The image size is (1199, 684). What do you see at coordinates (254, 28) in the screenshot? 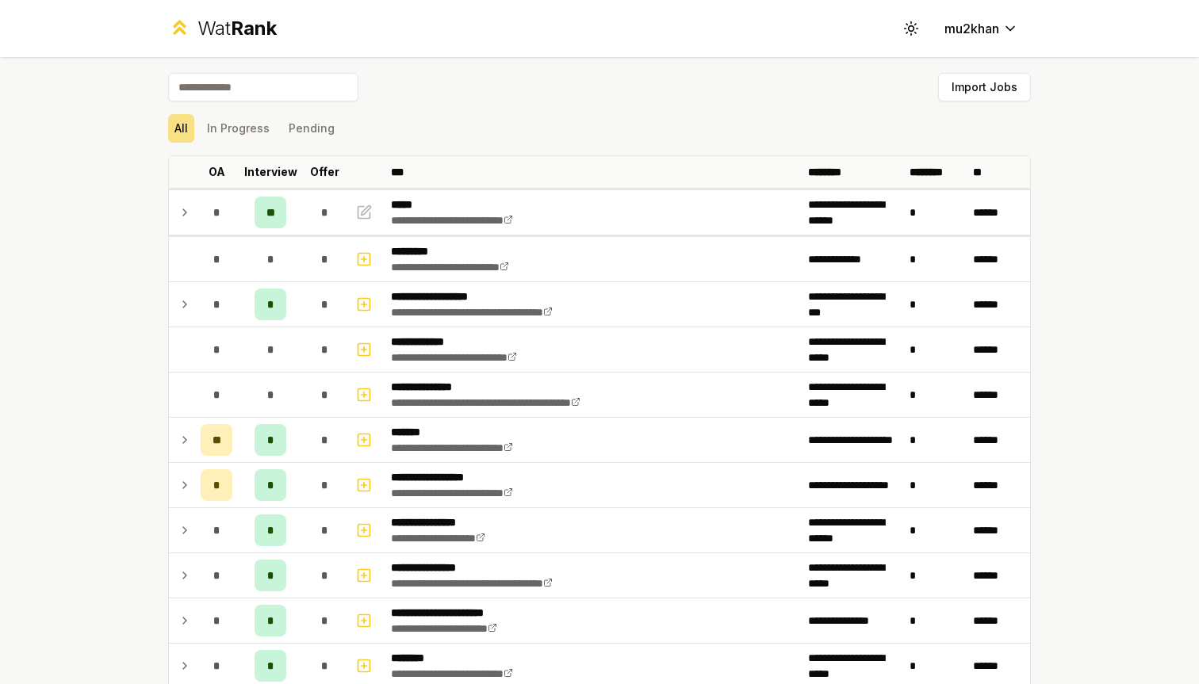
I see `span: Rank` at bounding box center [254, 28].